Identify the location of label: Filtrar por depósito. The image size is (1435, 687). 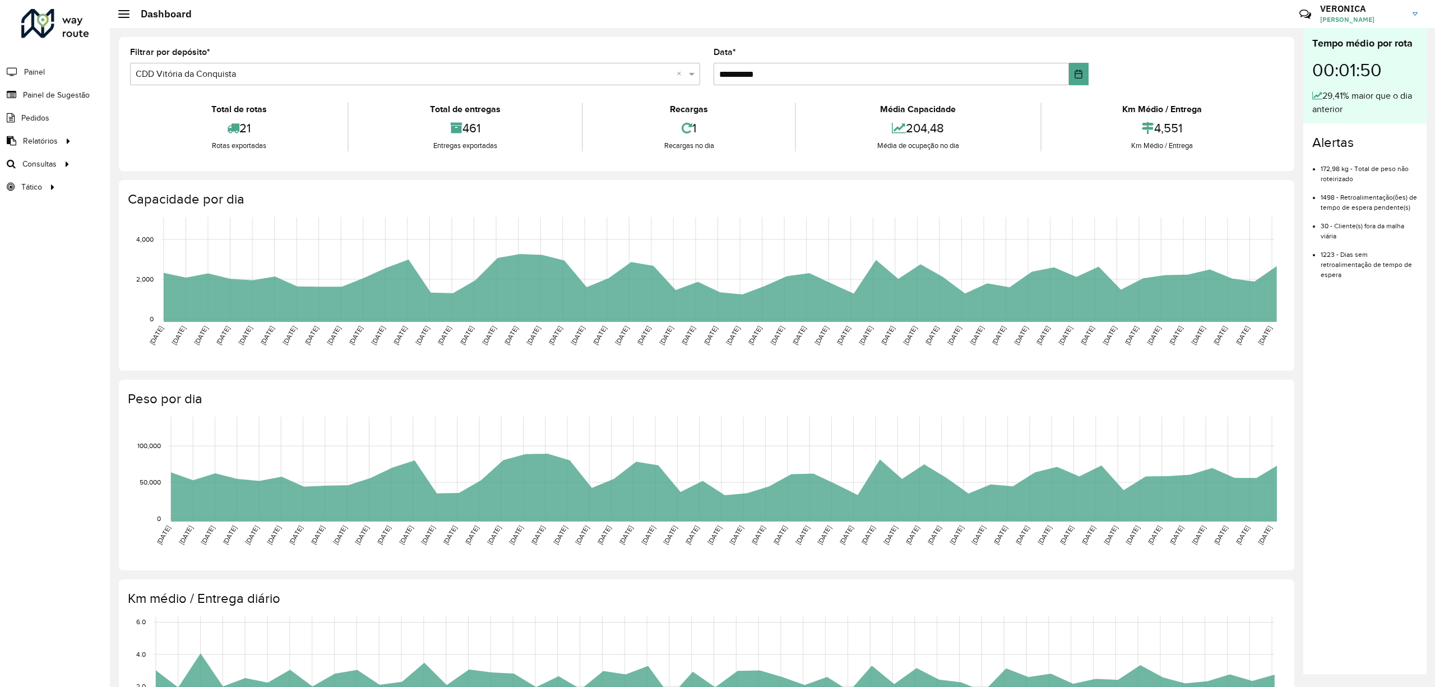
(170, 52).